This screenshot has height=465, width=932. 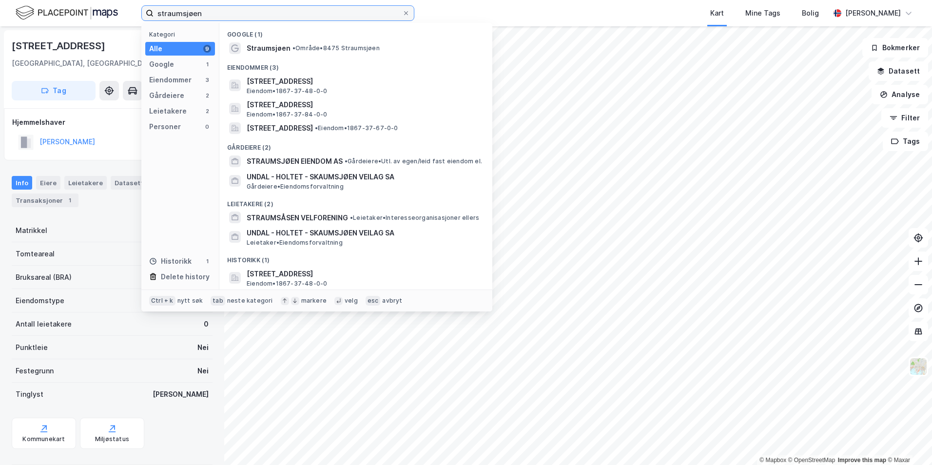 I want to click on div: Punktleie, so click(x=32, y=347).